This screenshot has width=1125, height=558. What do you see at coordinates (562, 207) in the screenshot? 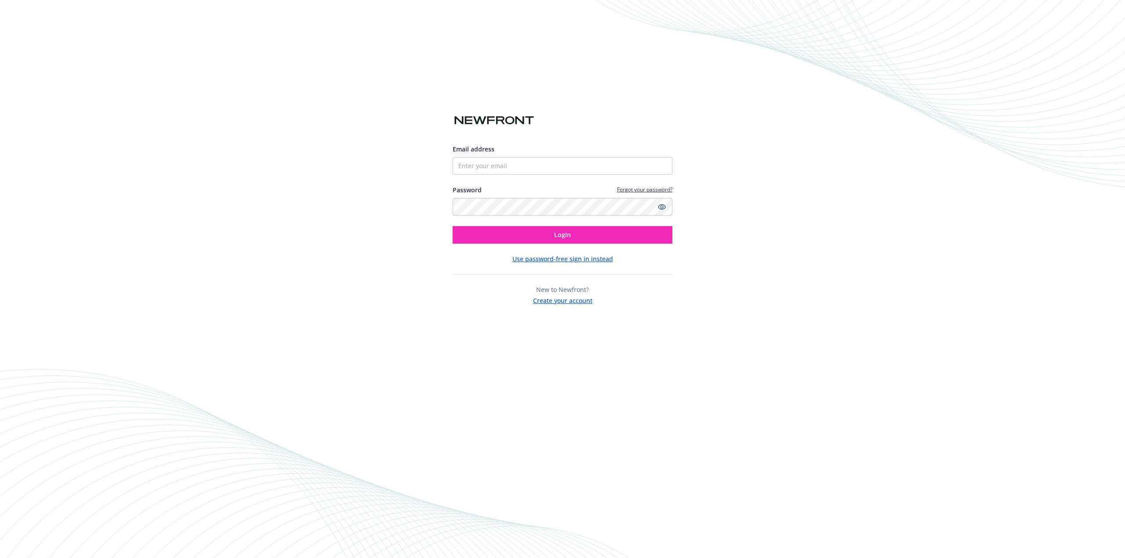
I see `input: Enter your password` at bounding box center [562, 207].